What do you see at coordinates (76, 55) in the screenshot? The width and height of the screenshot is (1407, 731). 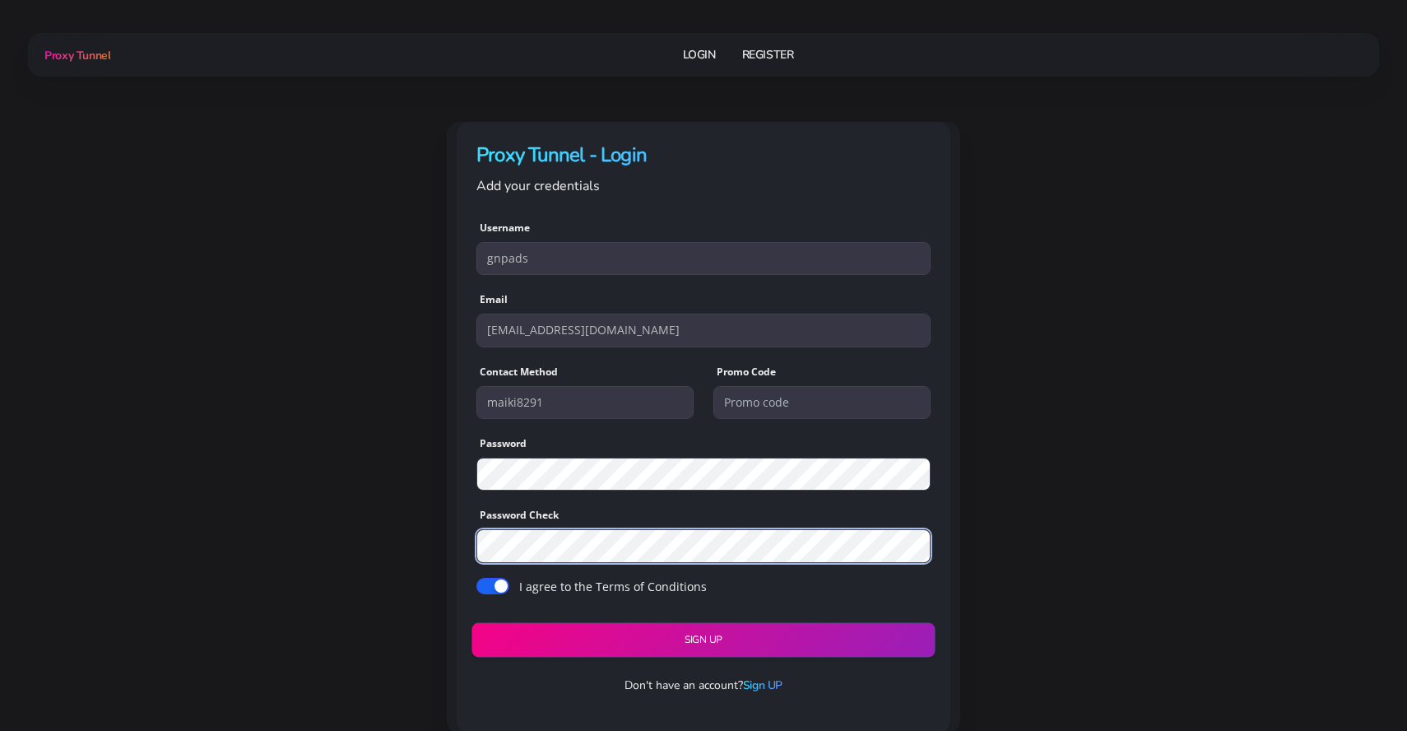 I see `a: Proxy Tunnel` at bounding box center [76, 55].